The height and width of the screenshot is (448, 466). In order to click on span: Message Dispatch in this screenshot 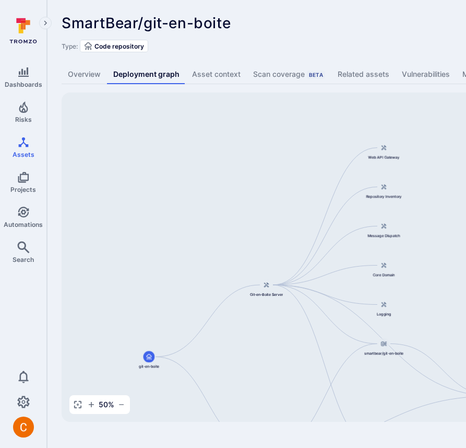, I will do `click(384, 235)`.